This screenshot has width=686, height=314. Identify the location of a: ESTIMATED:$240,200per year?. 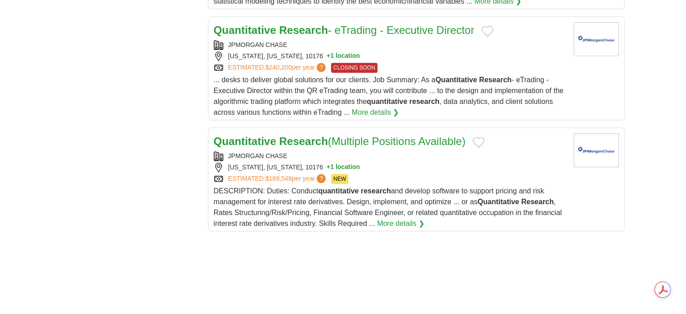
(278, 68).